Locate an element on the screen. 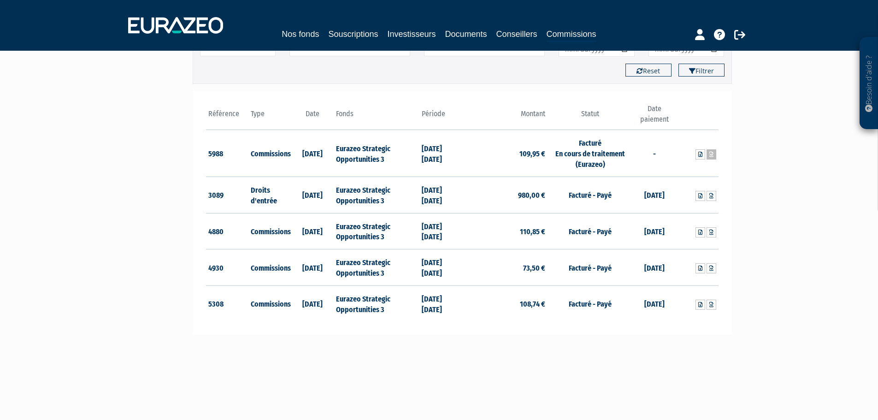 The width and height of the screenshot is (878, 420). th: Type is located at coordinates (270, 117).